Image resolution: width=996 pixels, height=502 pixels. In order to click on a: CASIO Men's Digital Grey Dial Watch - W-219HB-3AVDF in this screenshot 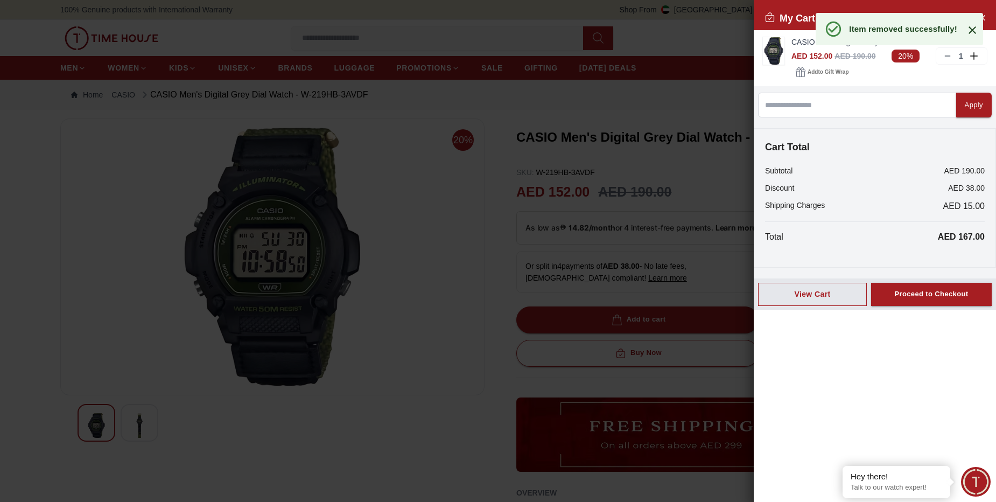, I will do `click(890, 42)`.